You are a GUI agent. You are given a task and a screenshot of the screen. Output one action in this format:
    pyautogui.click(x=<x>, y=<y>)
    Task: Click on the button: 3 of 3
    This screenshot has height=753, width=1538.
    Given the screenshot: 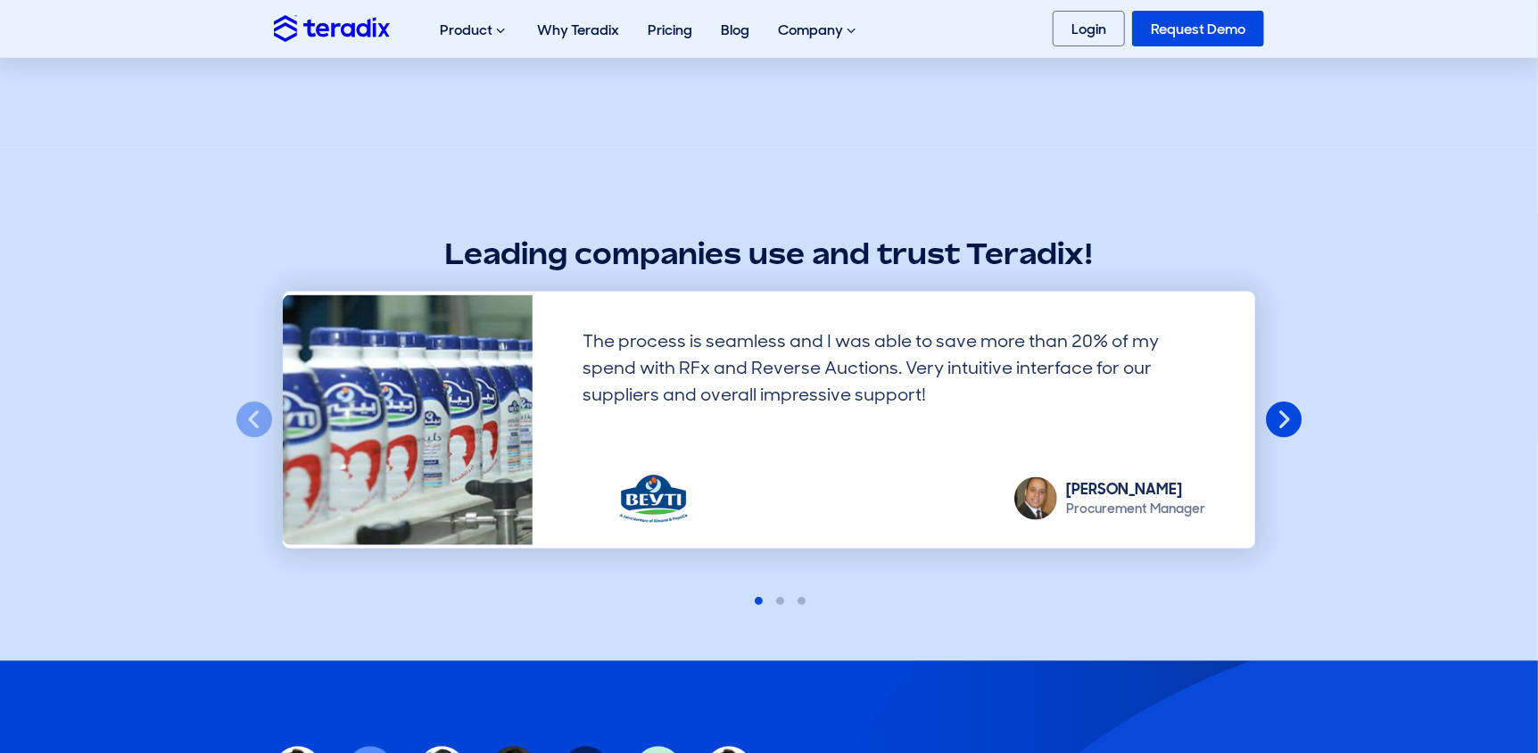 What is the action you would take?
    pyautogui.click(x=790, y=599)
    